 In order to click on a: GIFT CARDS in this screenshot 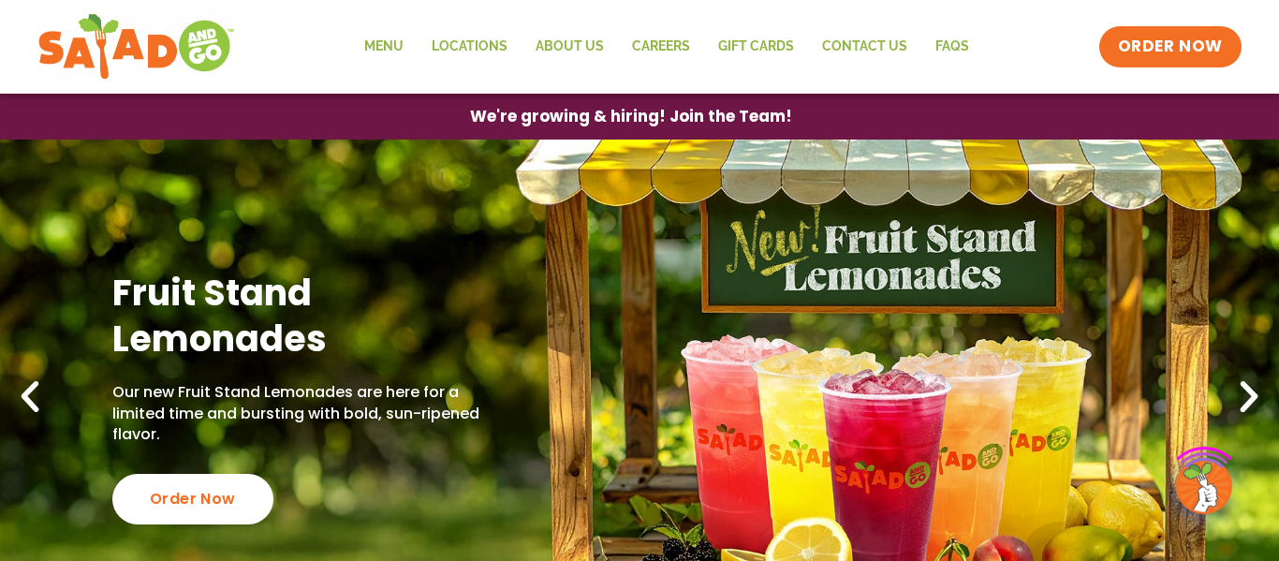, I will do `click(755, 47)`.